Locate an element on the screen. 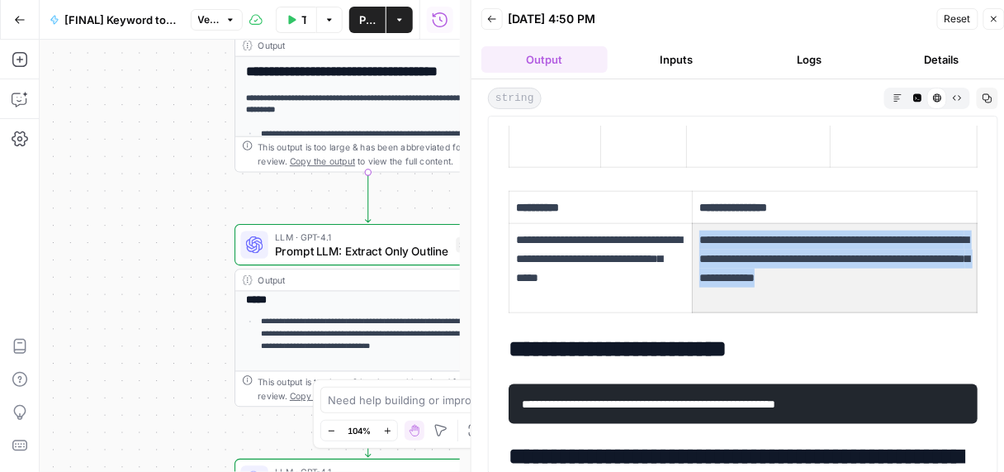 The height and width of the screenshot is (472, 1004). span: string is located at coordinates (514, 98).